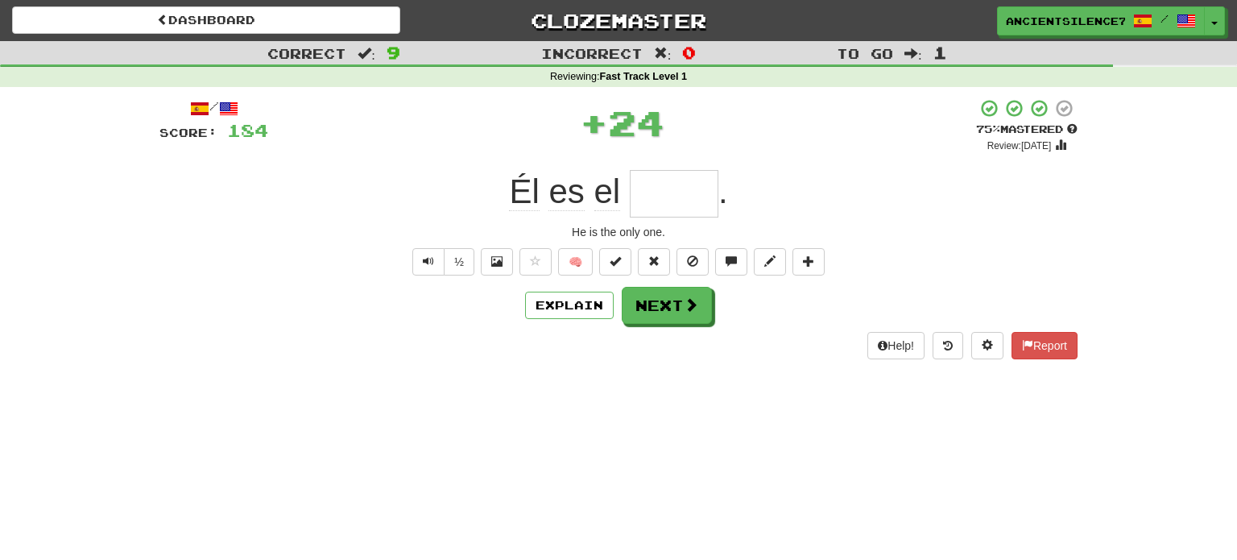 This screenshot has width=1237, height=560. Describe the element at coordinates (607, 192) in the screenshot. I see `span: el` at that location.